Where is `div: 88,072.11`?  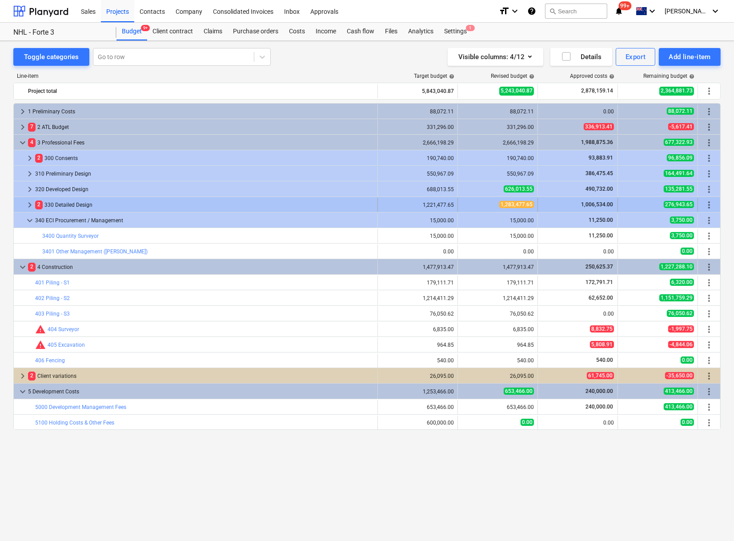 div: 88,072.11 is located at coordinates (497, 112).